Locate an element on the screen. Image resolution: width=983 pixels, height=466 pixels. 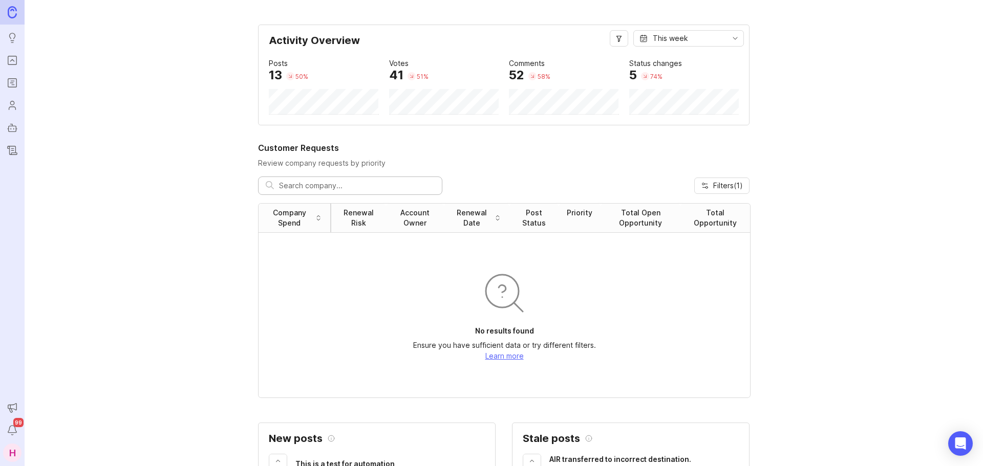
h2: Stale posts is located at coordinates (551, 439).